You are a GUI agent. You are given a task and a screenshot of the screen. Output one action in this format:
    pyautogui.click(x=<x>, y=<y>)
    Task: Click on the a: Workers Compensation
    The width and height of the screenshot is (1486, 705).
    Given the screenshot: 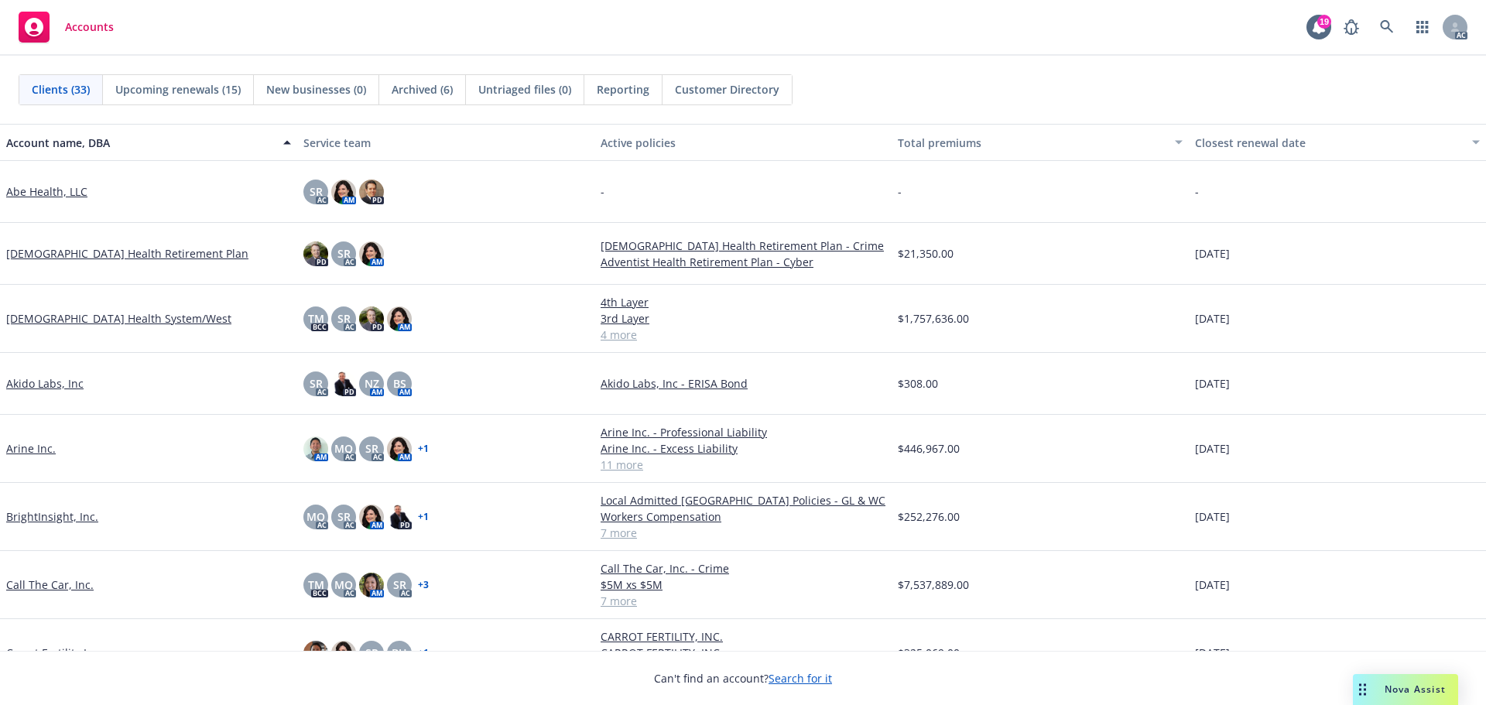 What is the action you would take?
    pyautogui.click(x=743, y=516)
    